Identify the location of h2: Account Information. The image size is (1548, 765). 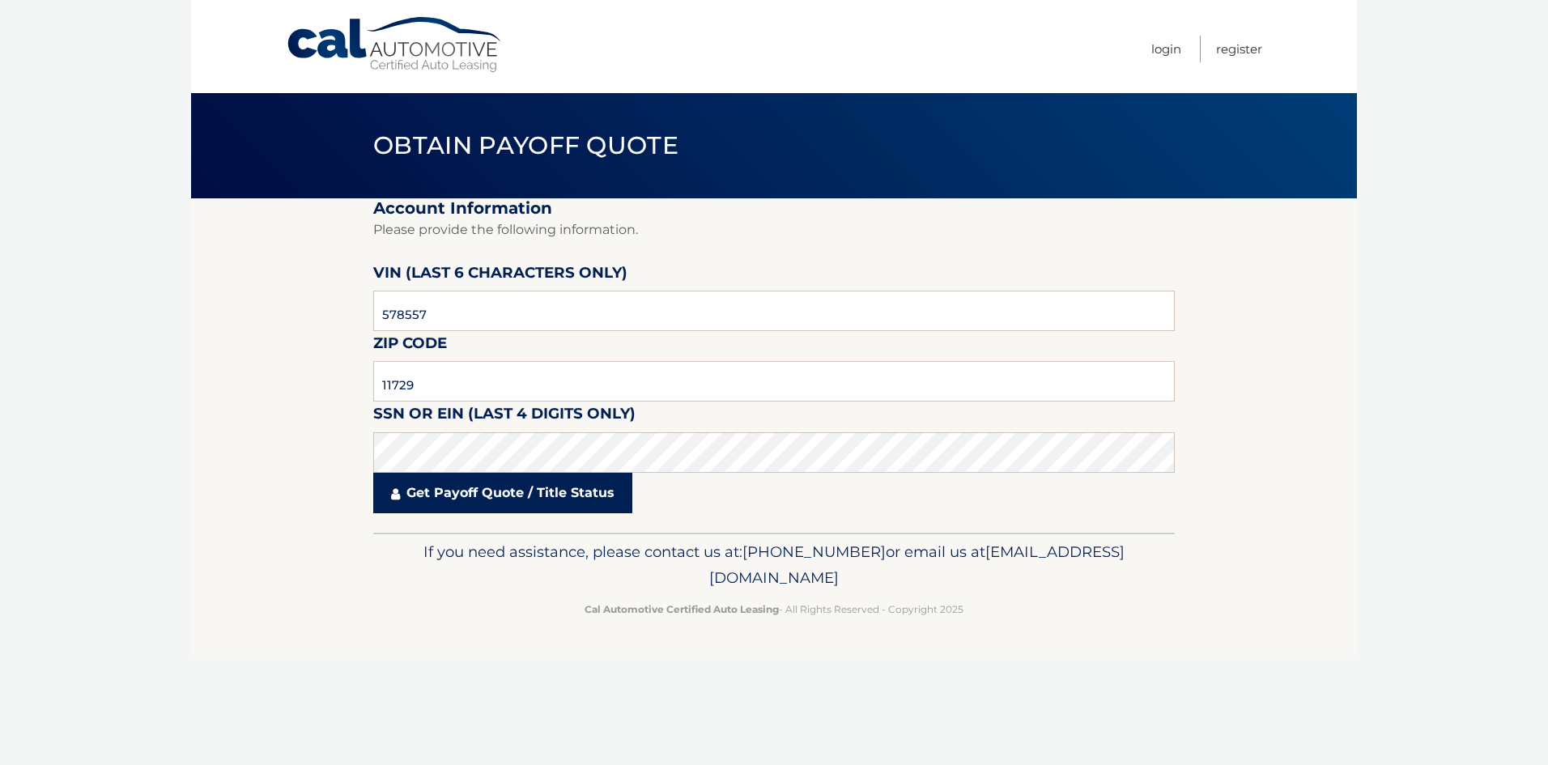
(774, 208).